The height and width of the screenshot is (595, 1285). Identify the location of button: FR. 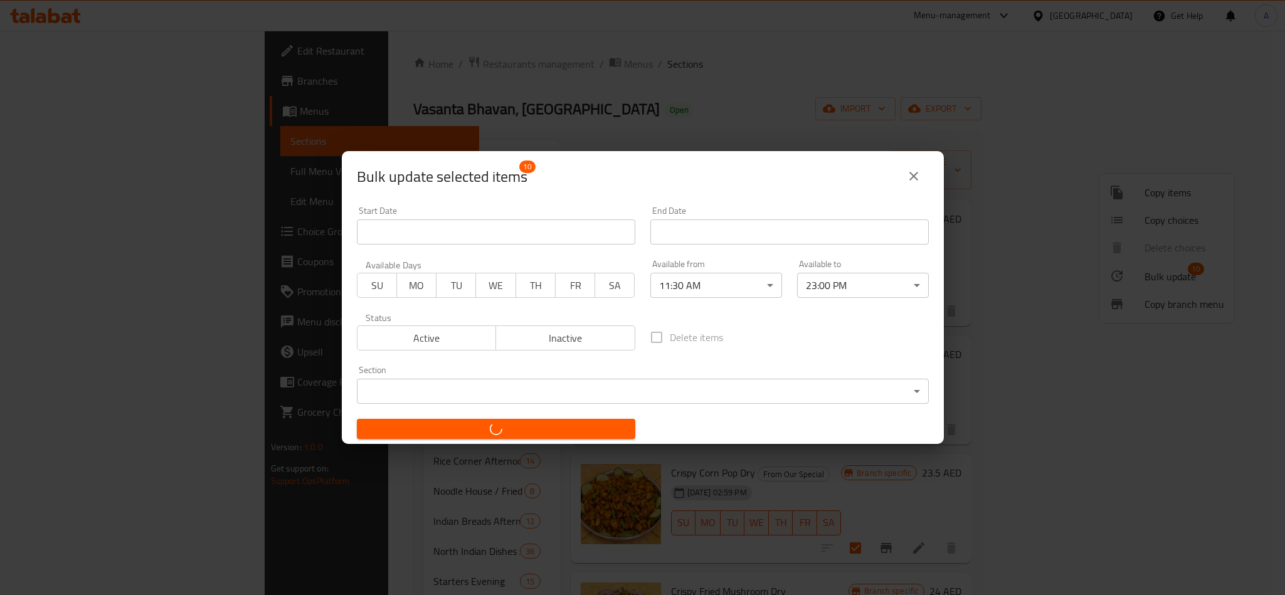
(575, 285).